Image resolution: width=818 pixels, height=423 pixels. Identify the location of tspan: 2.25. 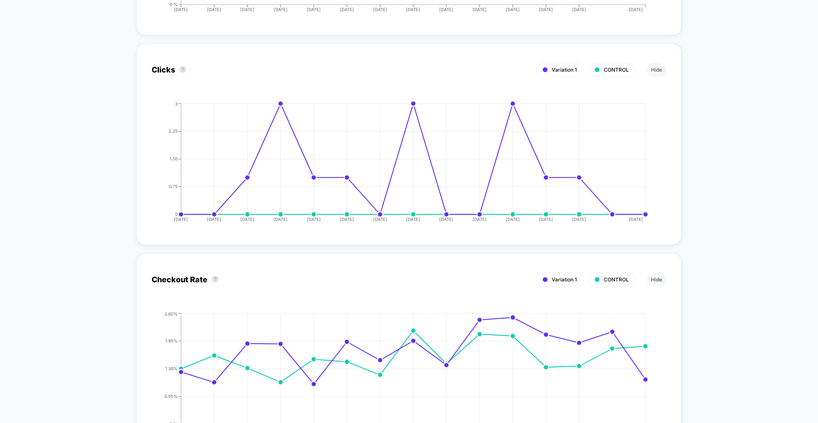
(173, 131).